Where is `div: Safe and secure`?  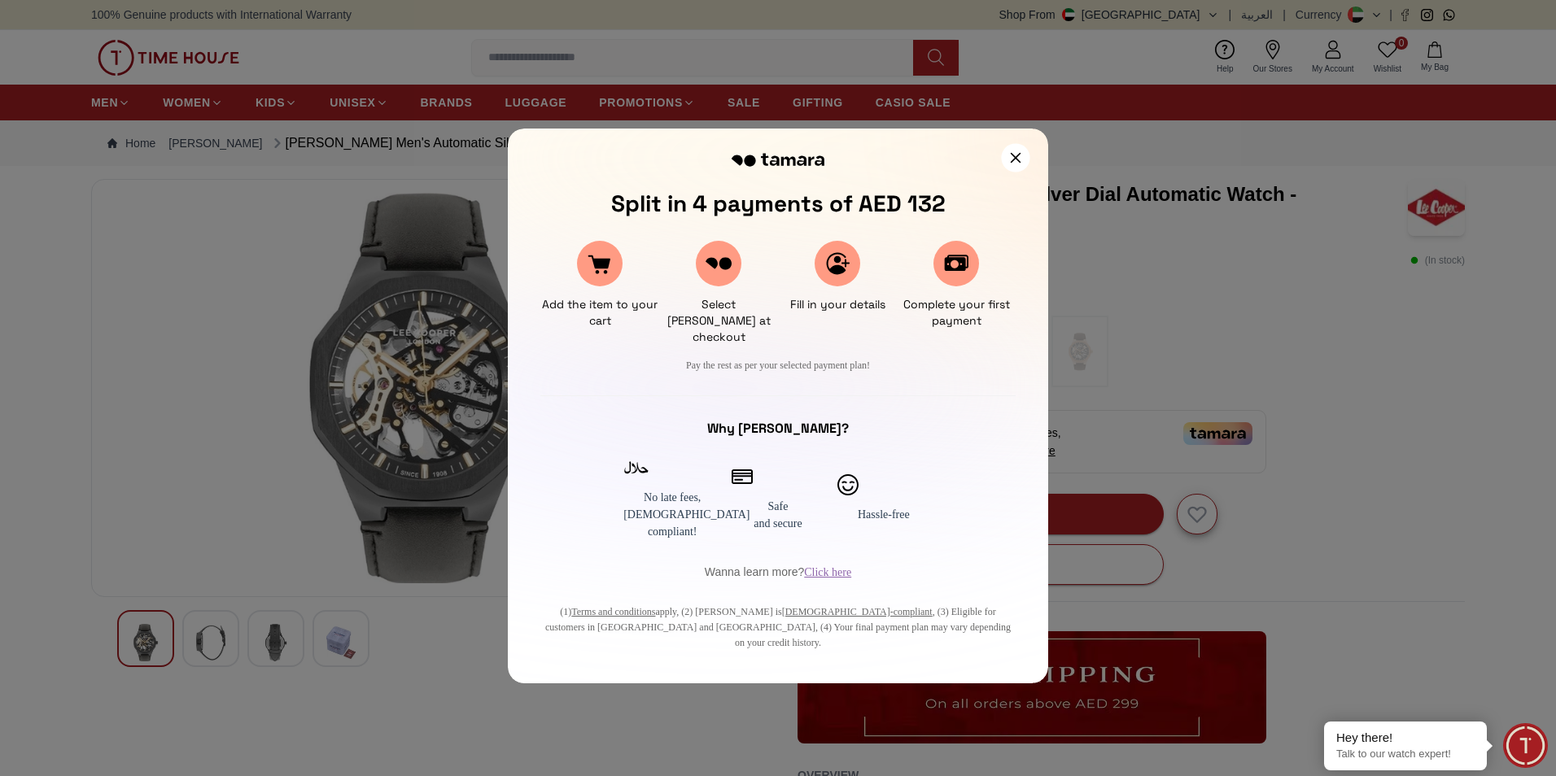 div: Safe and secure is located at coordinates (778, 515).